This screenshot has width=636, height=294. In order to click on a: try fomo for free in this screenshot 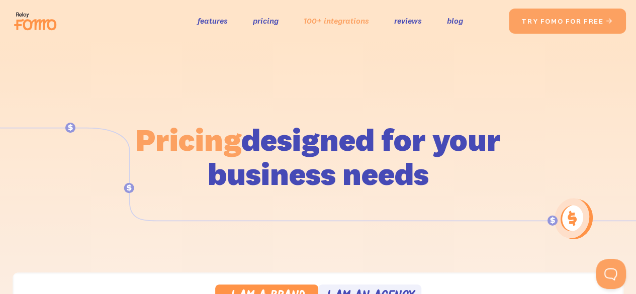, I will do `click(567, 21)`.